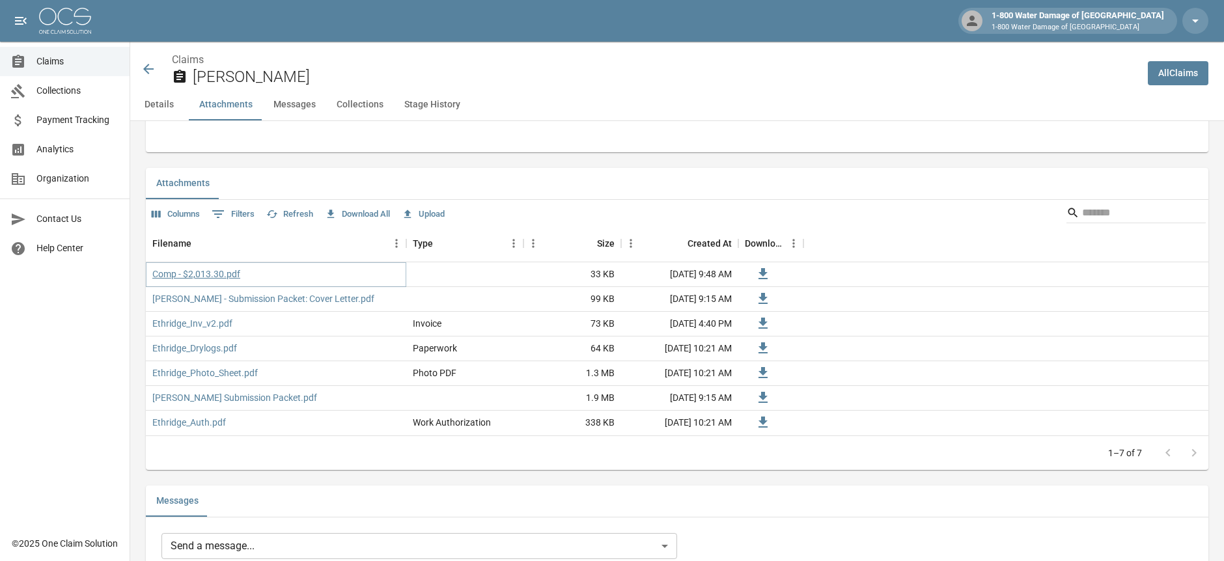  I want to click on div: 99 KB, so click(572, 299).